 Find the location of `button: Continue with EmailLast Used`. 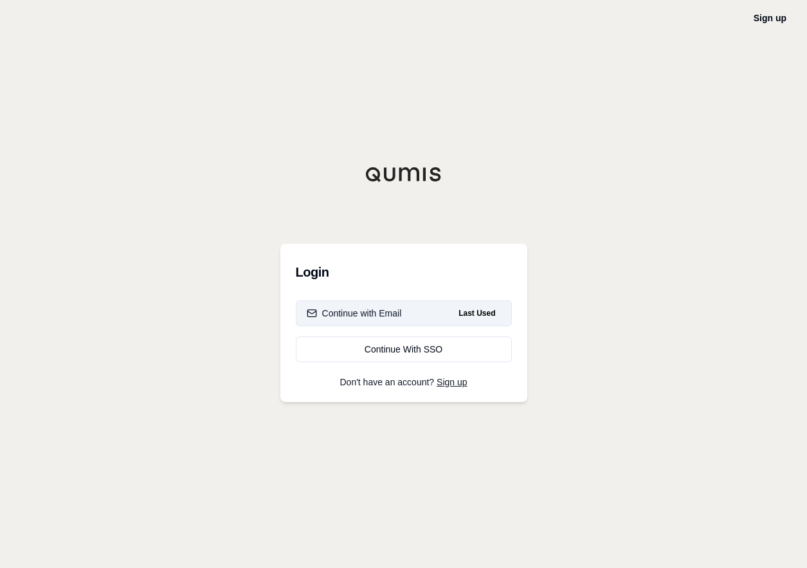

button: Continue with EmailLast Used is located at coordinates (404, 313).